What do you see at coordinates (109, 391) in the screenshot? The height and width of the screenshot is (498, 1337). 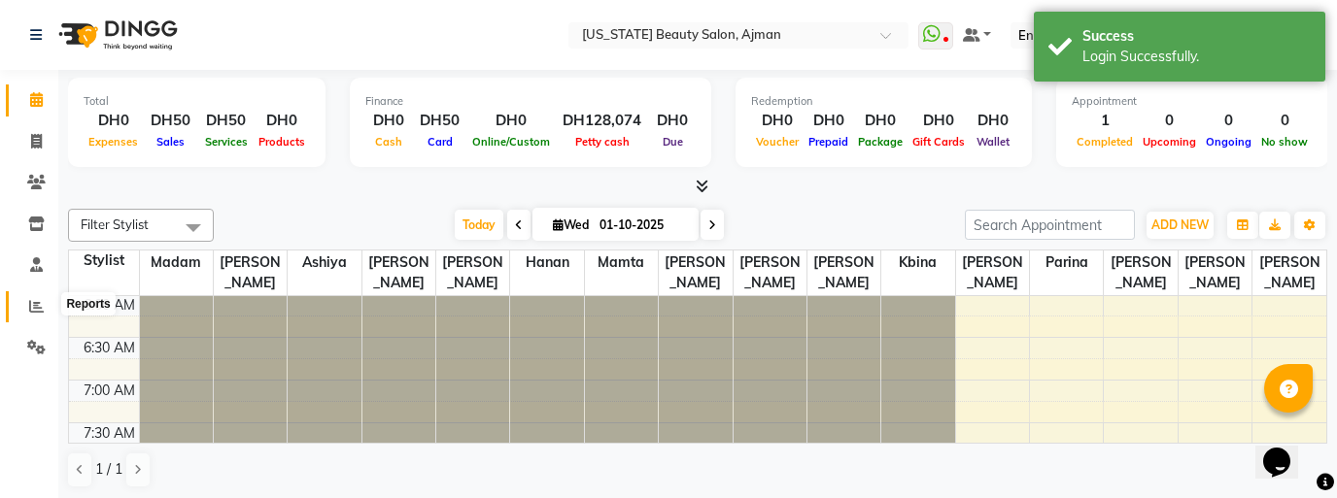 I see `div: 7:00 AM` at bounding box center [109, 391].